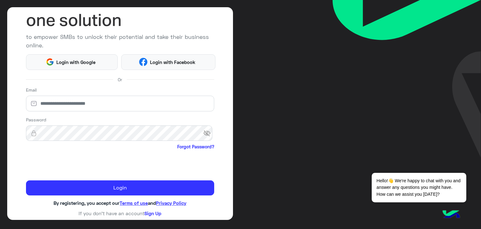 The width and height of the screenshot is (481, 229). Describe the element at coordinates (152, 203) in the screenshot. I see `span: and` at that location.